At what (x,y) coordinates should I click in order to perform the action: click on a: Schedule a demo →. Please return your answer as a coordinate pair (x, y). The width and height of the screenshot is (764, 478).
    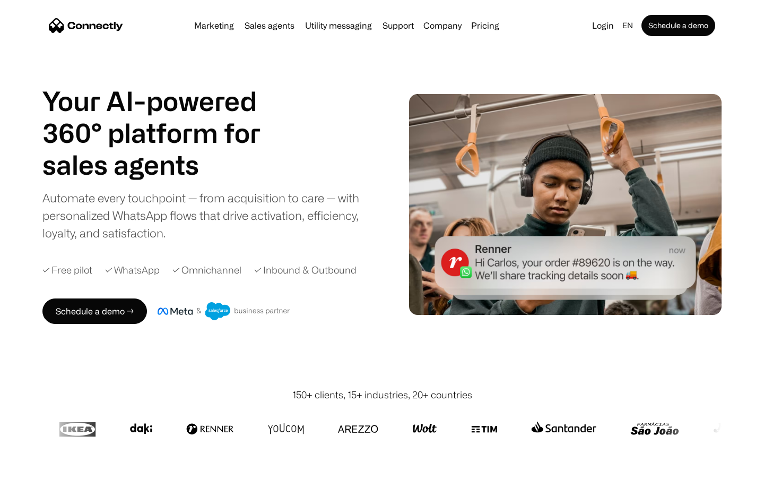
    Looking at the image, I should click on (94, 311).